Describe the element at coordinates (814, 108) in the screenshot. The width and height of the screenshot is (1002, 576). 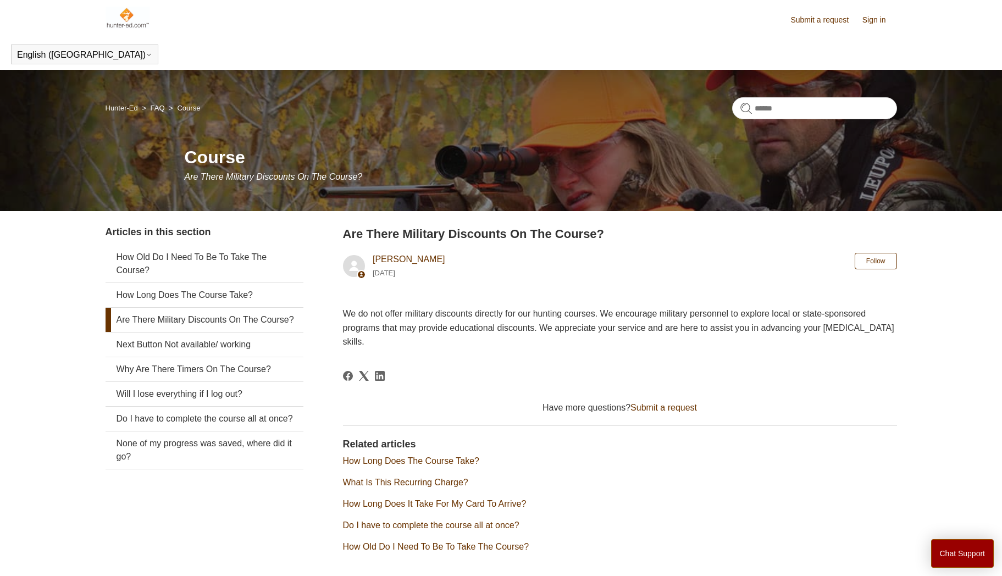
I see `input: Search` at that location.